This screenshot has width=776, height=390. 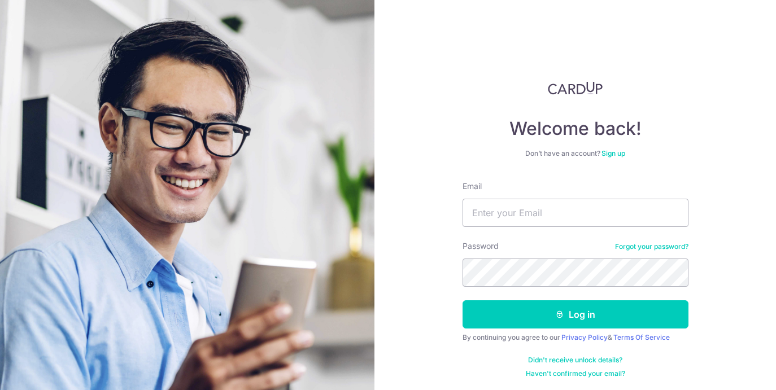 I want to click on h4: Welcome back!, so click(x=576, y=129).